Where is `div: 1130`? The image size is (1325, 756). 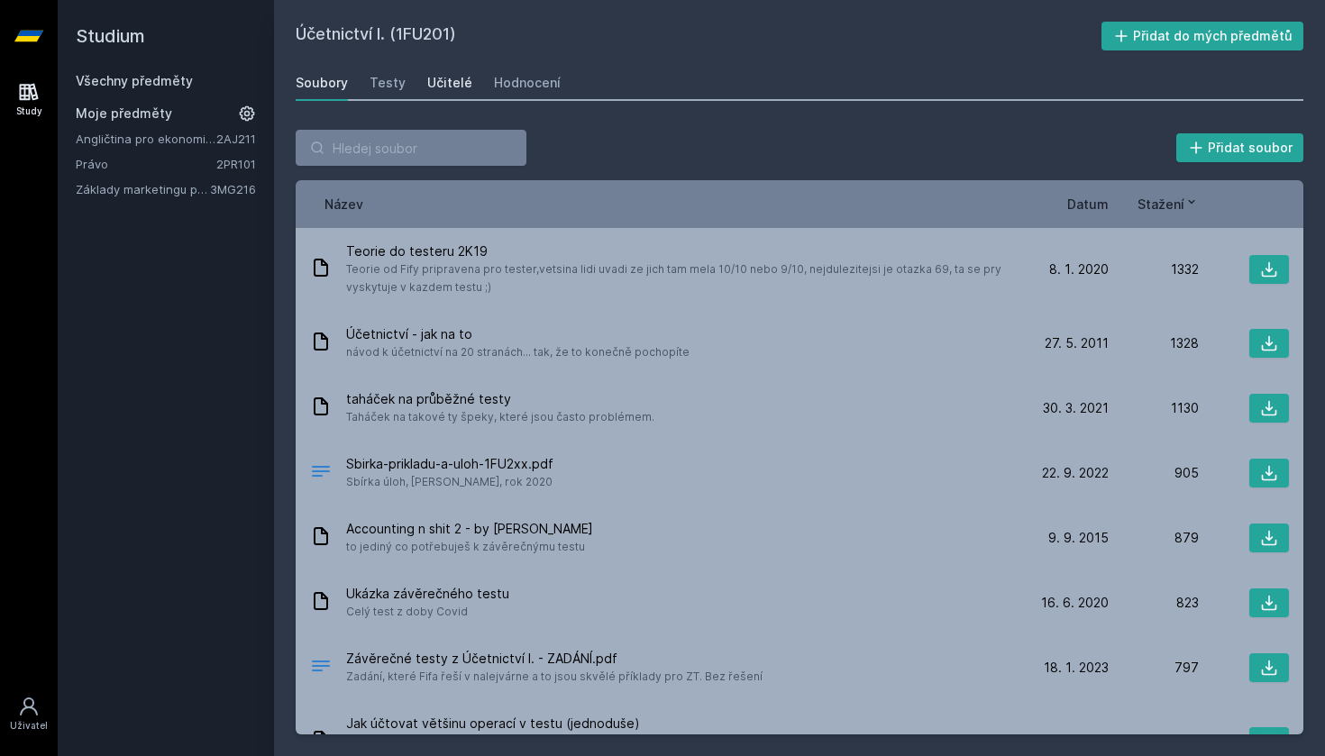
div: 1130 is located at coordinates (1154, 408).